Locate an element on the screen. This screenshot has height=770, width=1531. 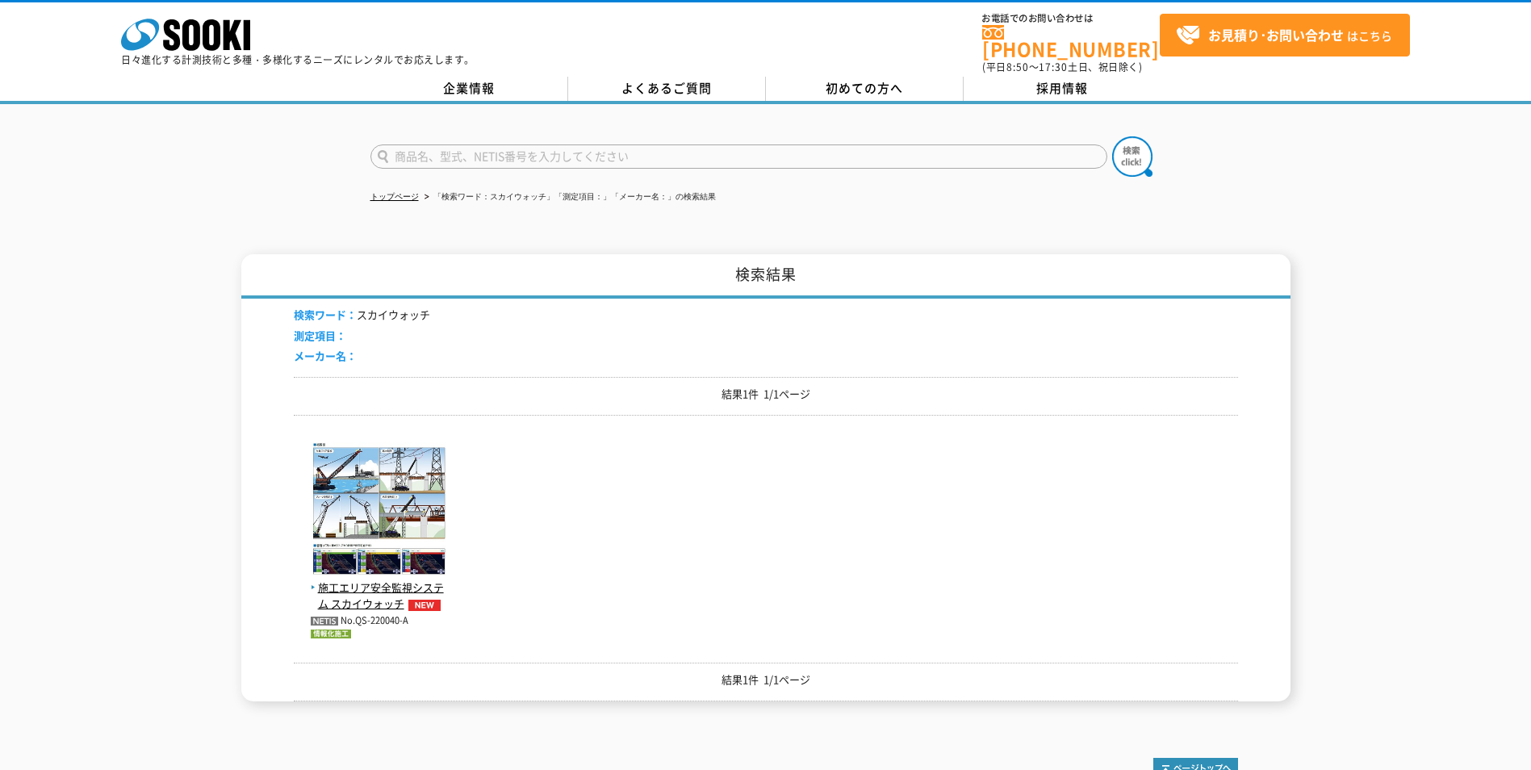
span: 初めての方へ is located at coordinates (865, 88).